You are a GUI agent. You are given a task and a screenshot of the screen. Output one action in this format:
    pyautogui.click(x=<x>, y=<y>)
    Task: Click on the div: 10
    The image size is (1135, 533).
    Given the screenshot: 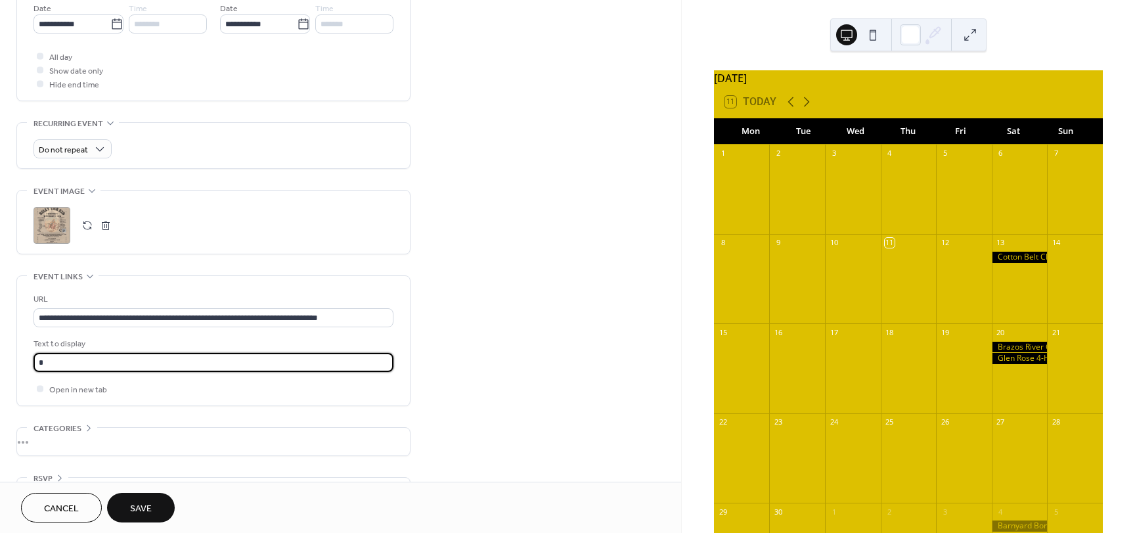 What is the action you would take?
    pyautogui.click(x=834, y=242)
    